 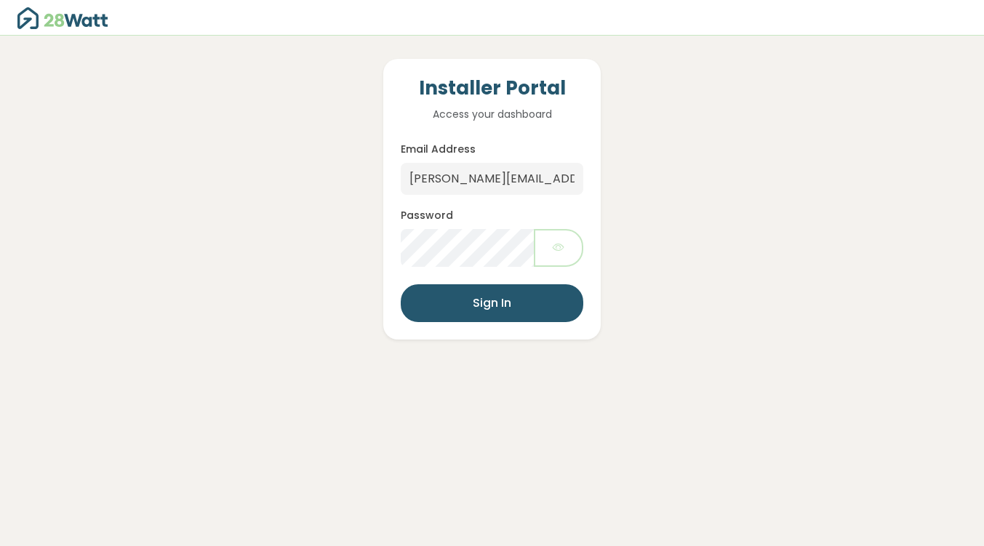 What do you see at coordinates (492, 89) in the screenshot?
I see `h4: Installer Portal` at bounding box center [492, 89].